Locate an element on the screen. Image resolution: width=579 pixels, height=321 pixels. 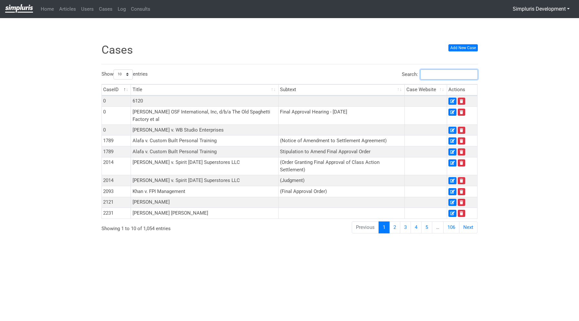
a: Home is located at coordinates (47, 9).